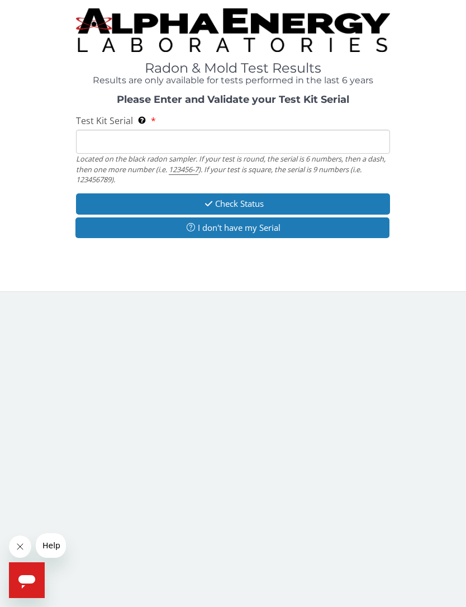 Image resolution: width=466 pixels, height=607 pixels. What do you see at coordinates (233, 204) in the screenshot?
I see `button: Check Status` at bounding box center [233, 204].